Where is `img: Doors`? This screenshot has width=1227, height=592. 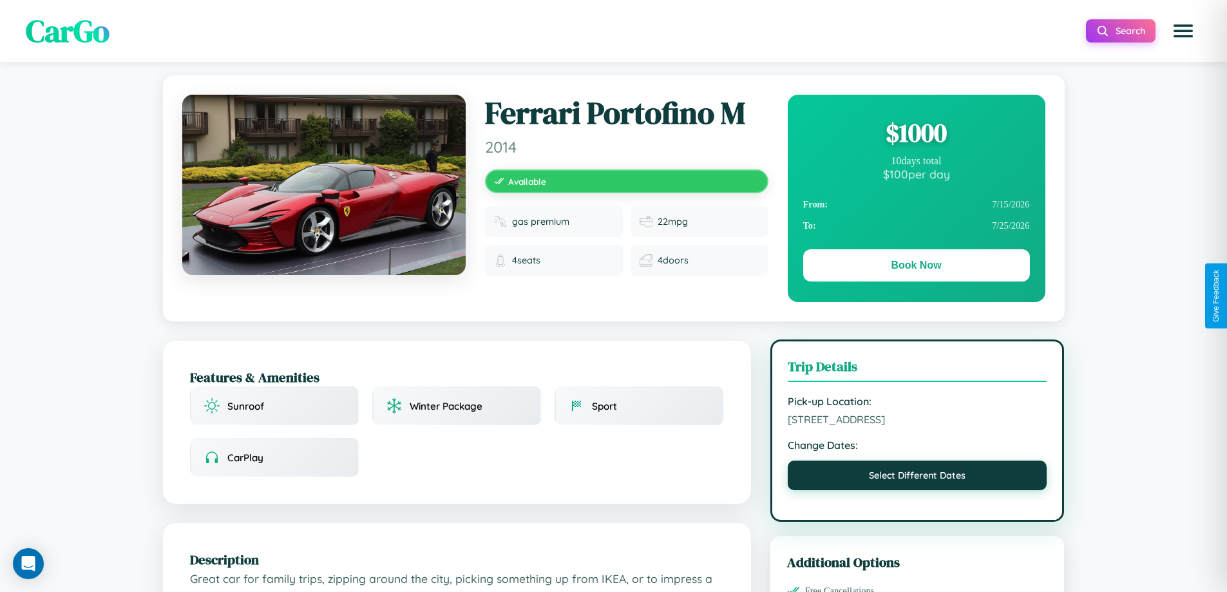
img: Doors is located at coordinates (646, 260).